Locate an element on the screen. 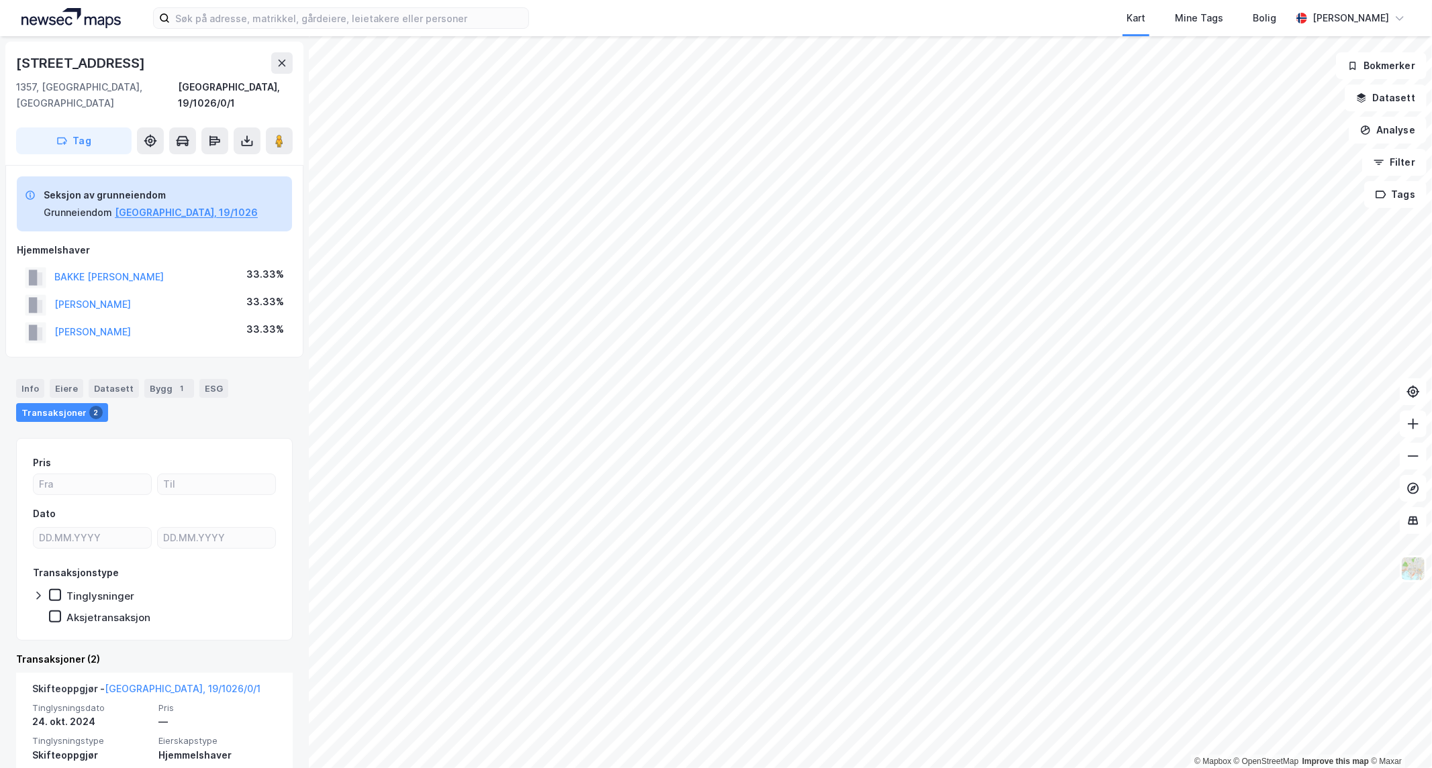 This screenshot has height=768, width=1432. div: Seksjon av grunneiendom is located at coordinates (150, 195).